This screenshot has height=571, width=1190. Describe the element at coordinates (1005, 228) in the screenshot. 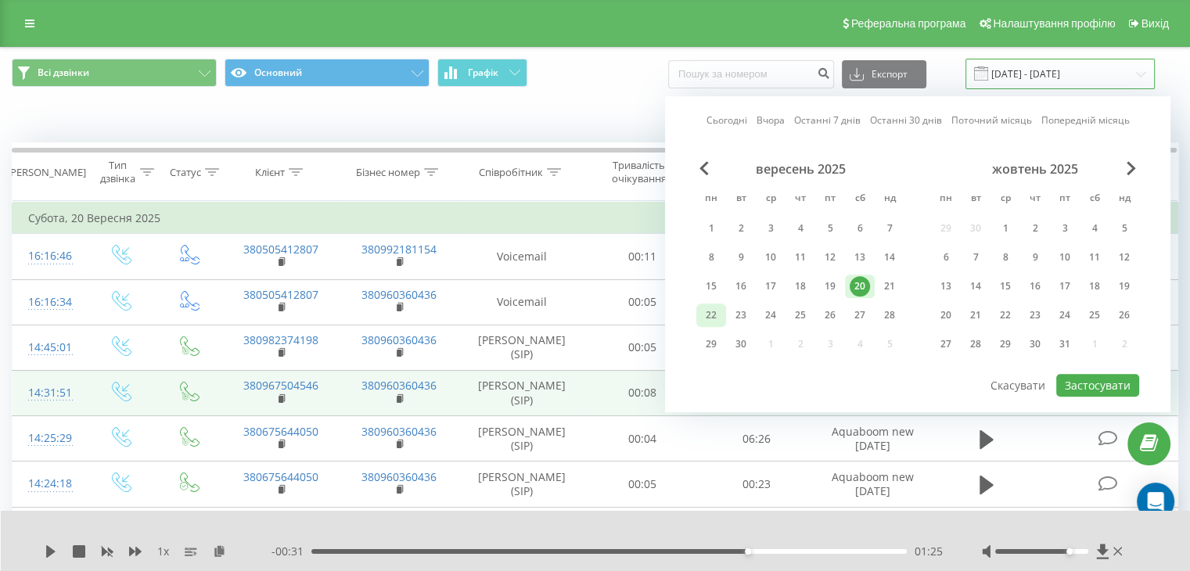

I see `div: ср 1 жовт 2025 р.` at that location.